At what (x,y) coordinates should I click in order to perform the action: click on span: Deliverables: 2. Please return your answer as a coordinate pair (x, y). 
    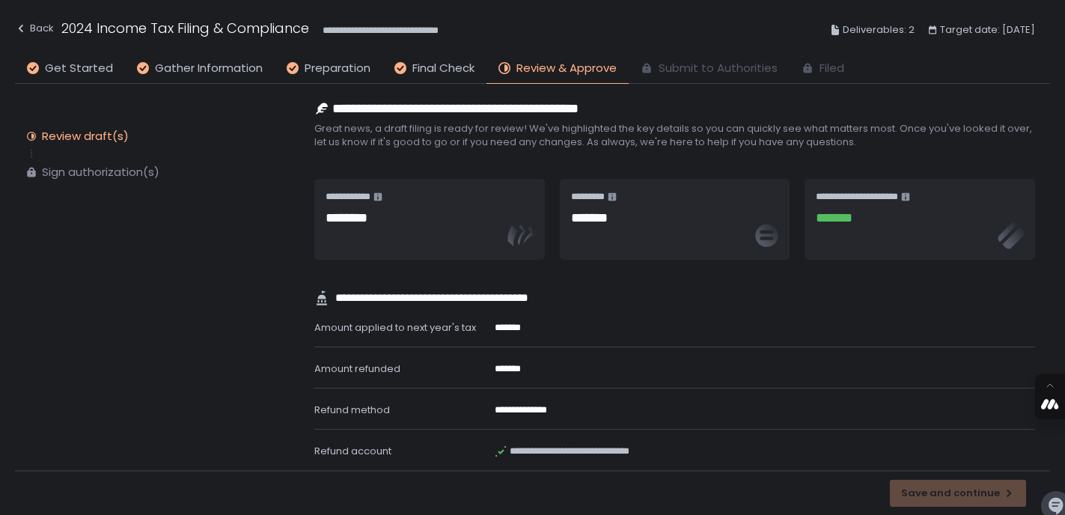
    Looking at the image, I should click on (879, 30).